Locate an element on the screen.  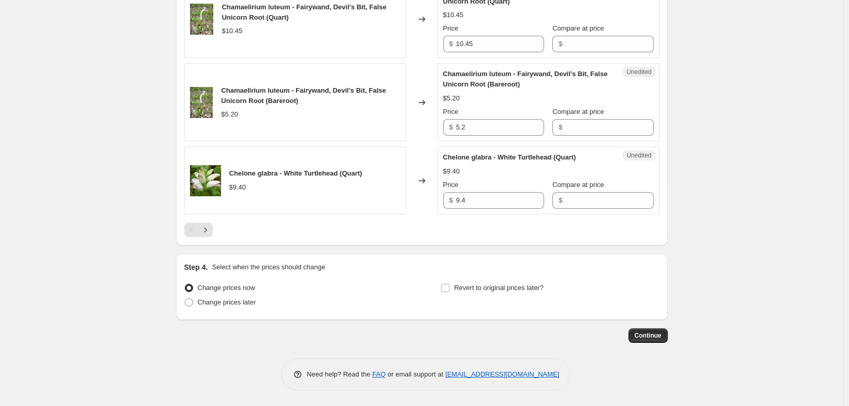
span: Change prices now is located at coordinates (226, 287).